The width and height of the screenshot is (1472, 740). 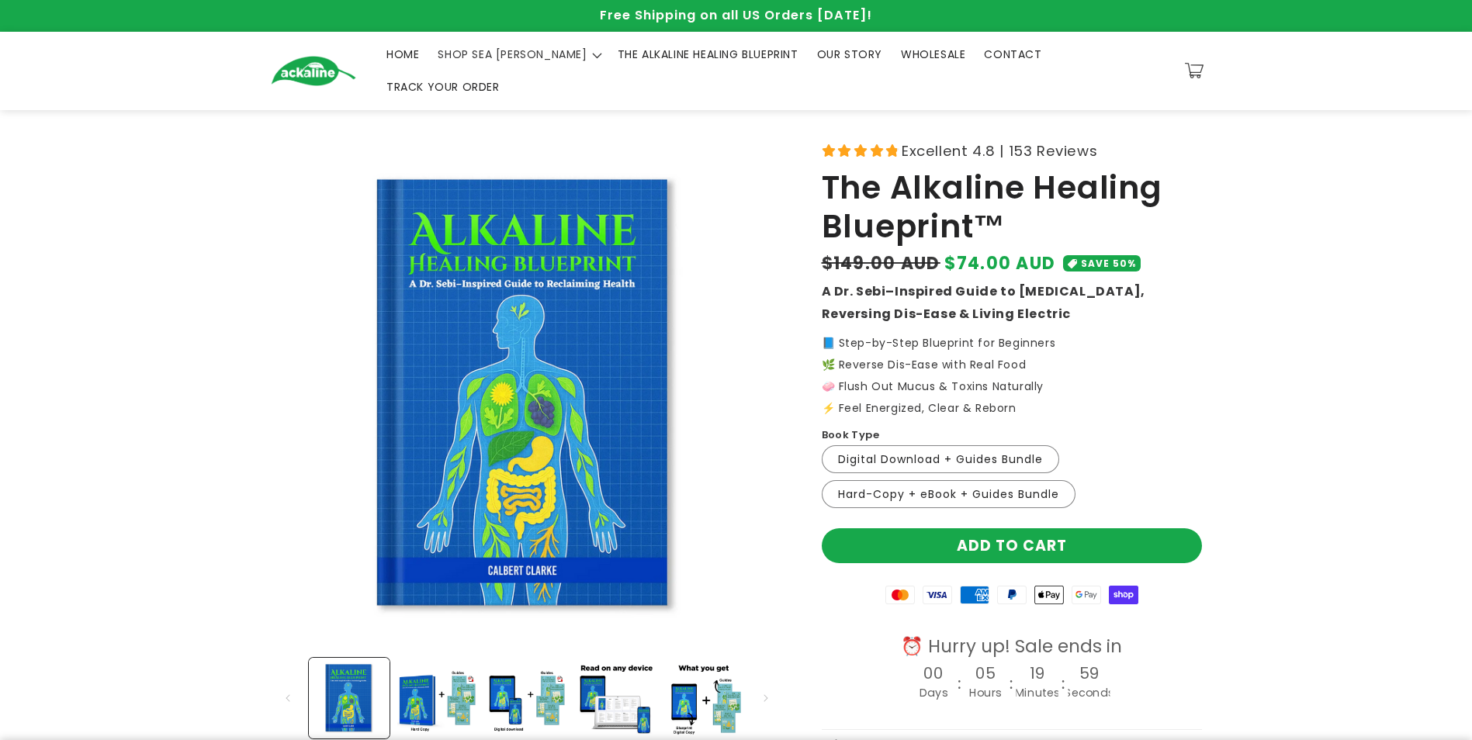 What do you see at coordinates (948, 494) in the screenshot?
I see `label: Hard-Copy + eBook + Guides Bundle` at bounding box center [948, 494].